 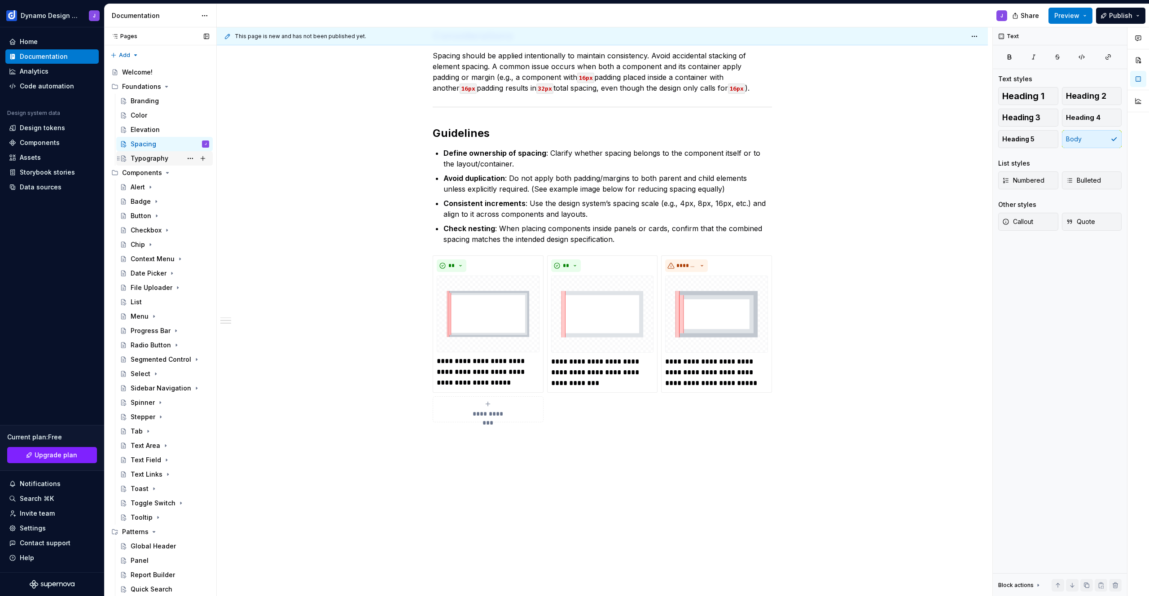 What do you see at coordinates (164, 575) in the screenshot?
I see `a: Report Builder` at bounding box center [164, 575].